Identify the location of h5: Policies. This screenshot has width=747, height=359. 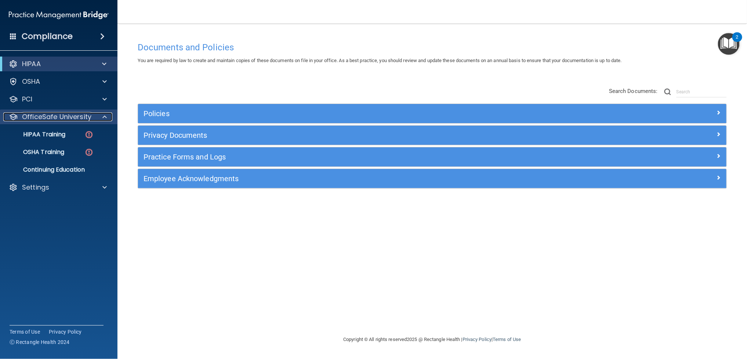
(359, 113).